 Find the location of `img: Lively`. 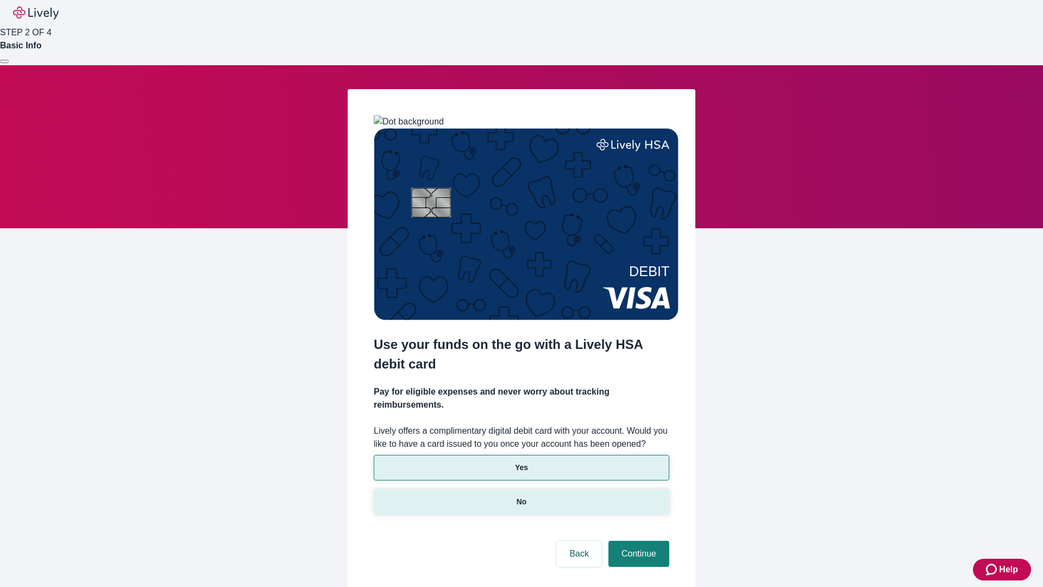

img: Lively is located at coordinates (36, 13).